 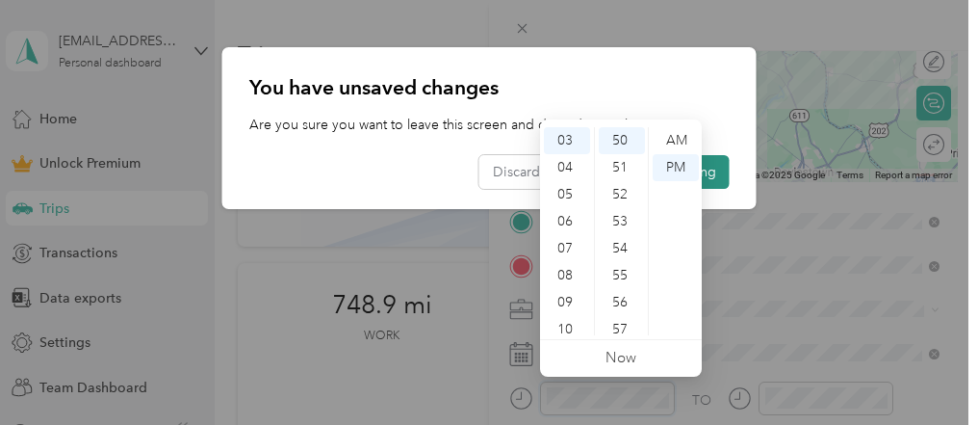 What do you see at coordinates (489, 124) in the screenshot?
I see `p: Are you sure you want to leave this screen and discard your changes?` at bounding box center [489, 124].